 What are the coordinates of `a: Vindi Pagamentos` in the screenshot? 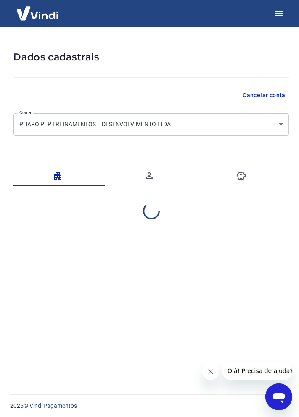 It's located at (53, 406).